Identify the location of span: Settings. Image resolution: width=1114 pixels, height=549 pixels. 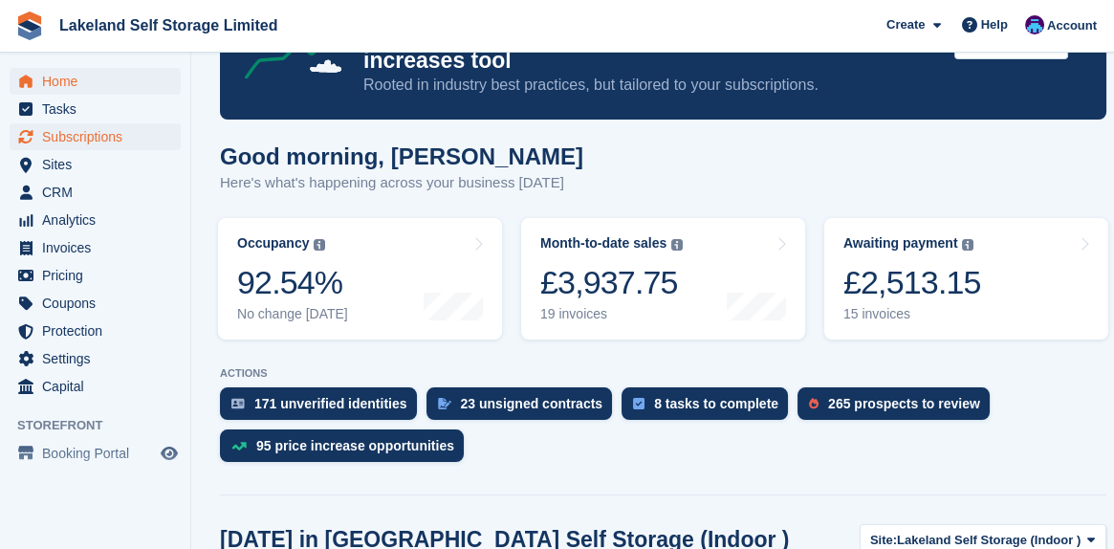
(99, 358).